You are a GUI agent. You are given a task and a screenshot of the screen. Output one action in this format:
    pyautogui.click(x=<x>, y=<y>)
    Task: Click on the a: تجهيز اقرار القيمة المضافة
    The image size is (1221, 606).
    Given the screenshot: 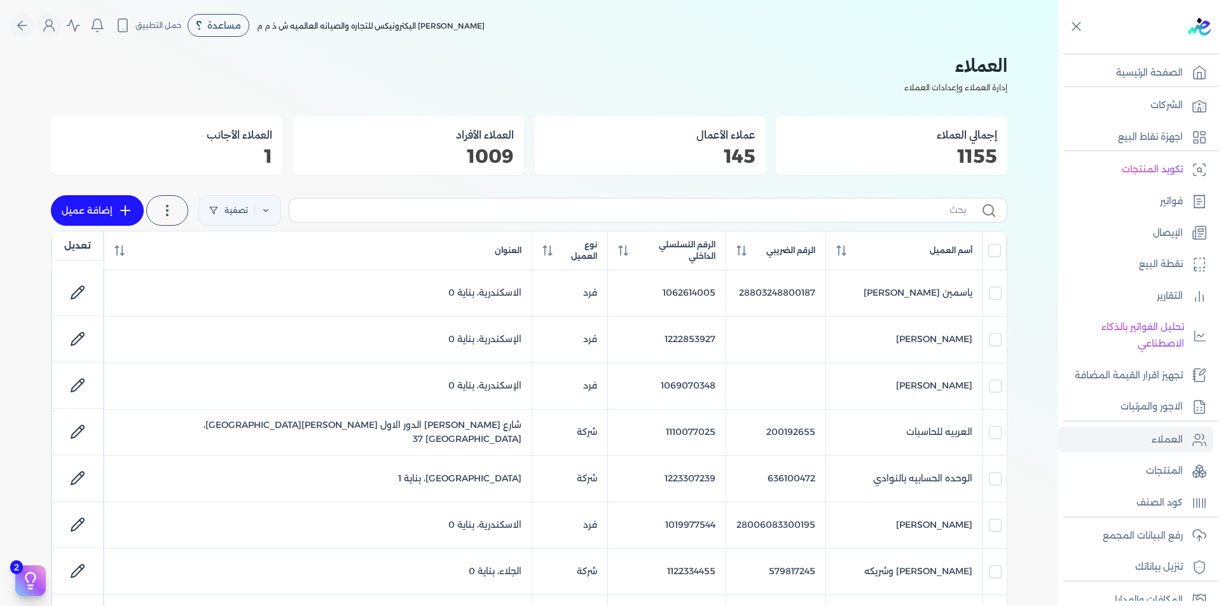 What is the action you would take?
    pyautogui.click(x=1136, y=376)
    